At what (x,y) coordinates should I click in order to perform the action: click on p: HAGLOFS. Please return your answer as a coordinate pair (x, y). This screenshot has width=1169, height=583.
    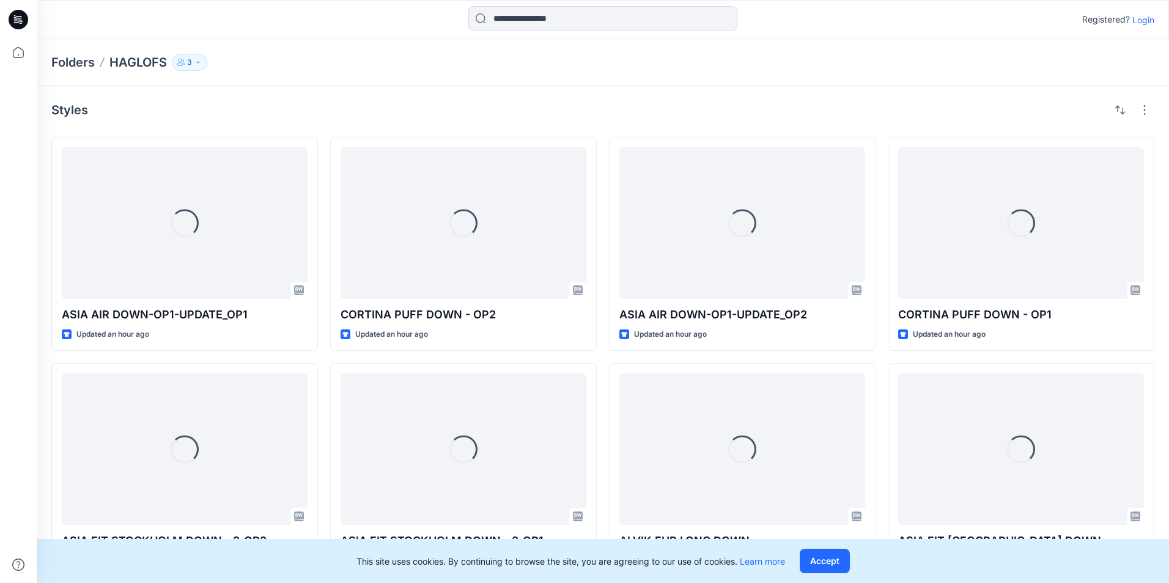
    Looking at the image, I should click on (138, 62).